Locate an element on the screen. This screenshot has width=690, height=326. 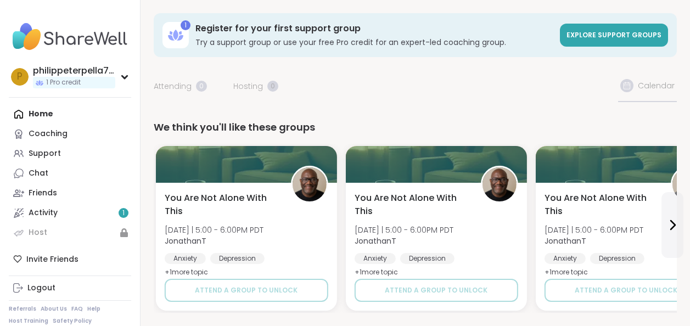
div: 1 is located at coordinates (186, 25).